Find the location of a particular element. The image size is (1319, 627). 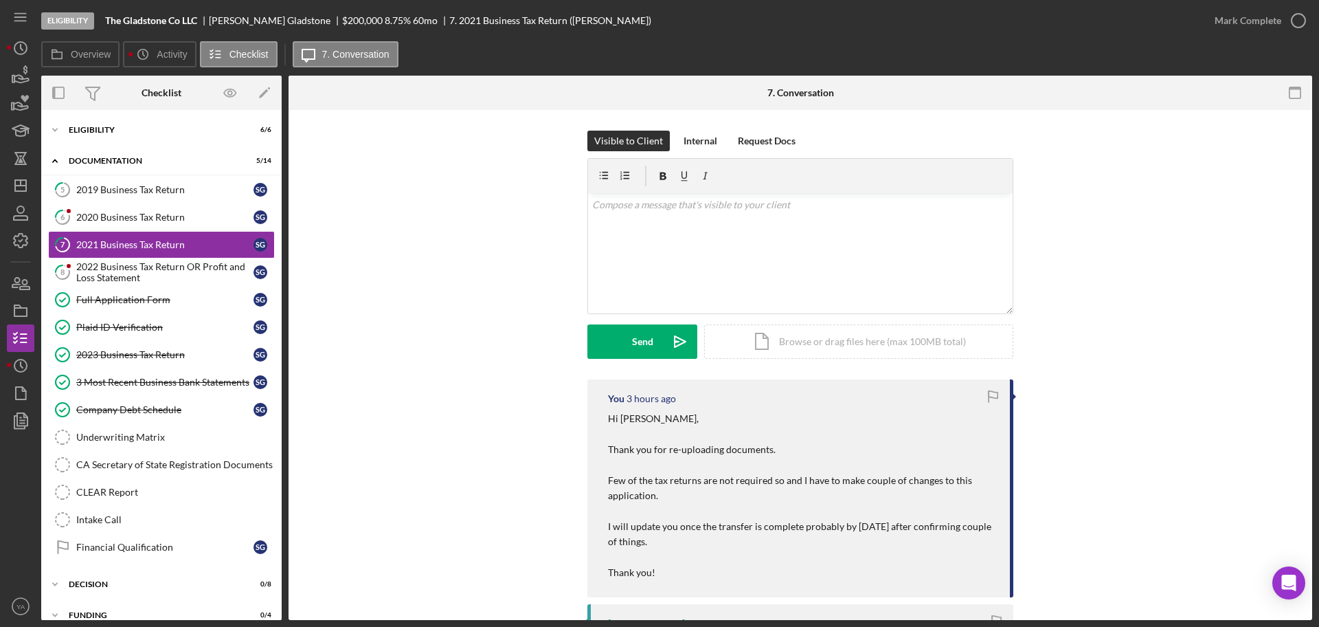

a: Underwriting Matrix is located at coordinates (161, 437).